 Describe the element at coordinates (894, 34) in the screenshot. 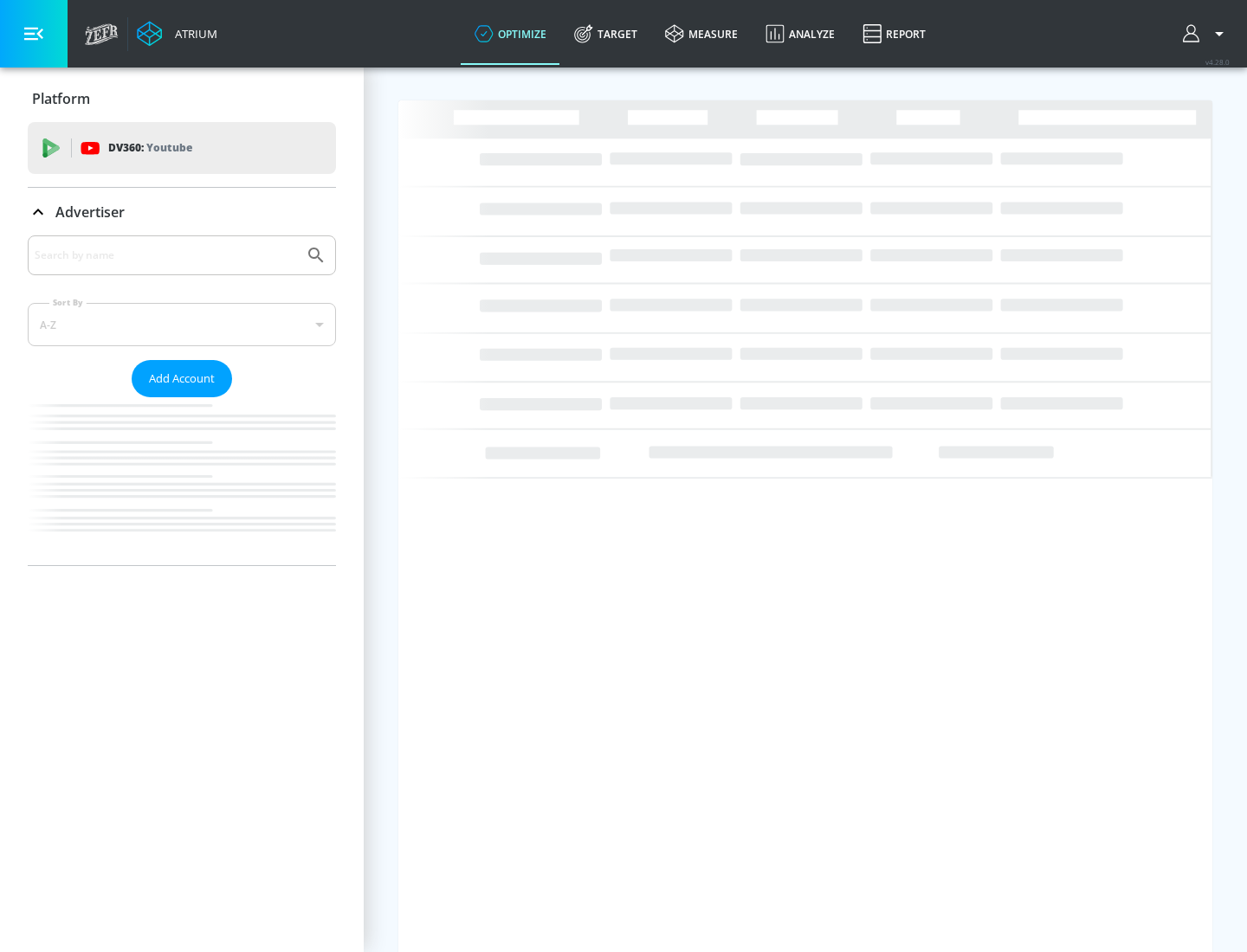

I see `a: Report` at that location.